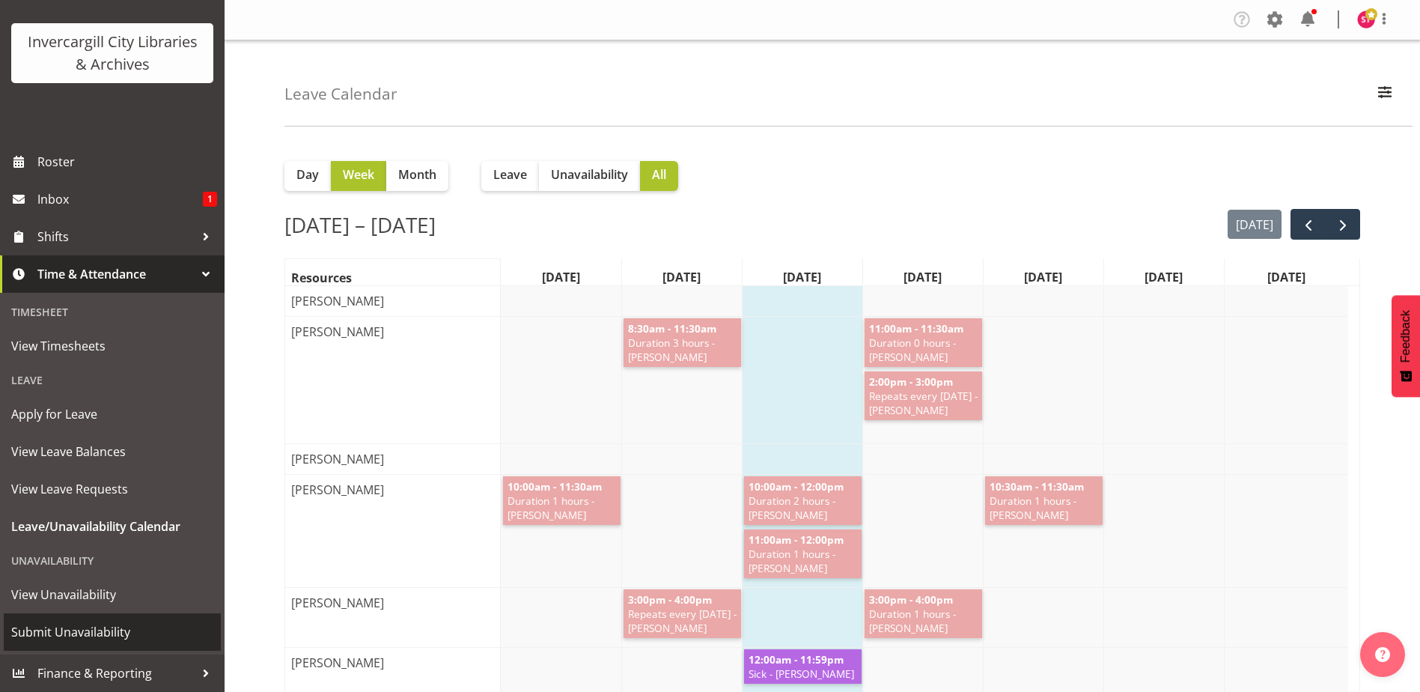 The width and height of the screenshot is (1420, 692). I want to click on a: View Unavailability, so click(112, 594).